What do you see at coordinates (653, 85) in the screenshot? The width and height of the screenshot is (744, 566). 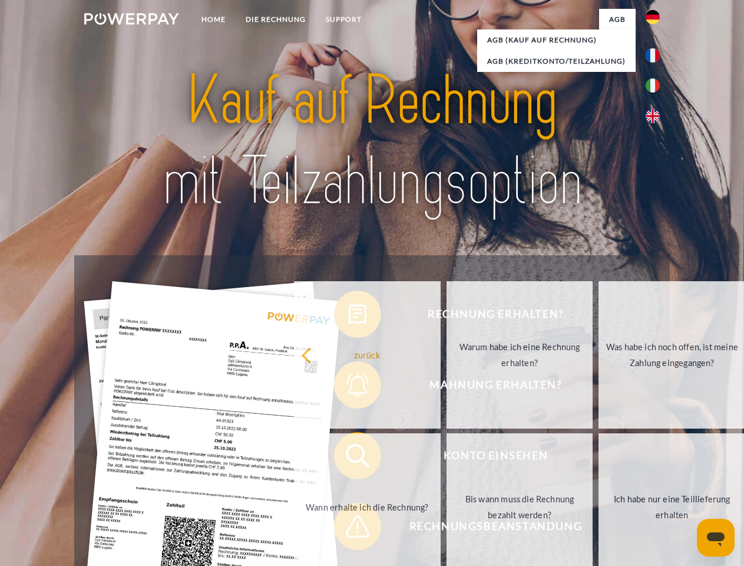 I see `img: it` at bounding box center [653, 85].